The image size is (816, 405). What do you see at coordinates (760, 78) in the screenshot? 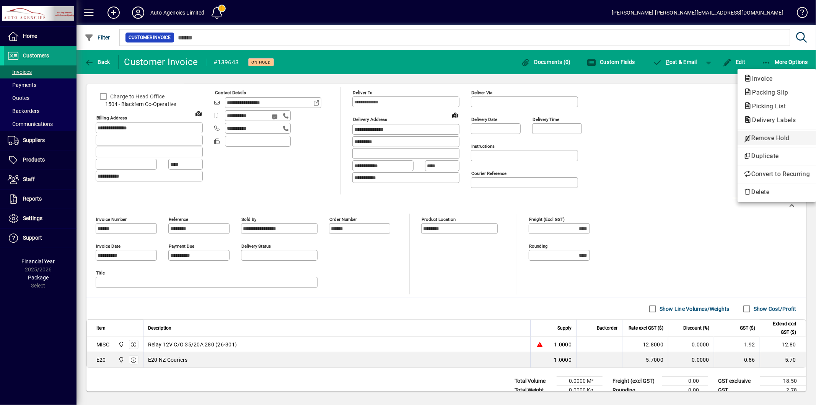
I see `span: Invoice` at bounding box center [760, 78].